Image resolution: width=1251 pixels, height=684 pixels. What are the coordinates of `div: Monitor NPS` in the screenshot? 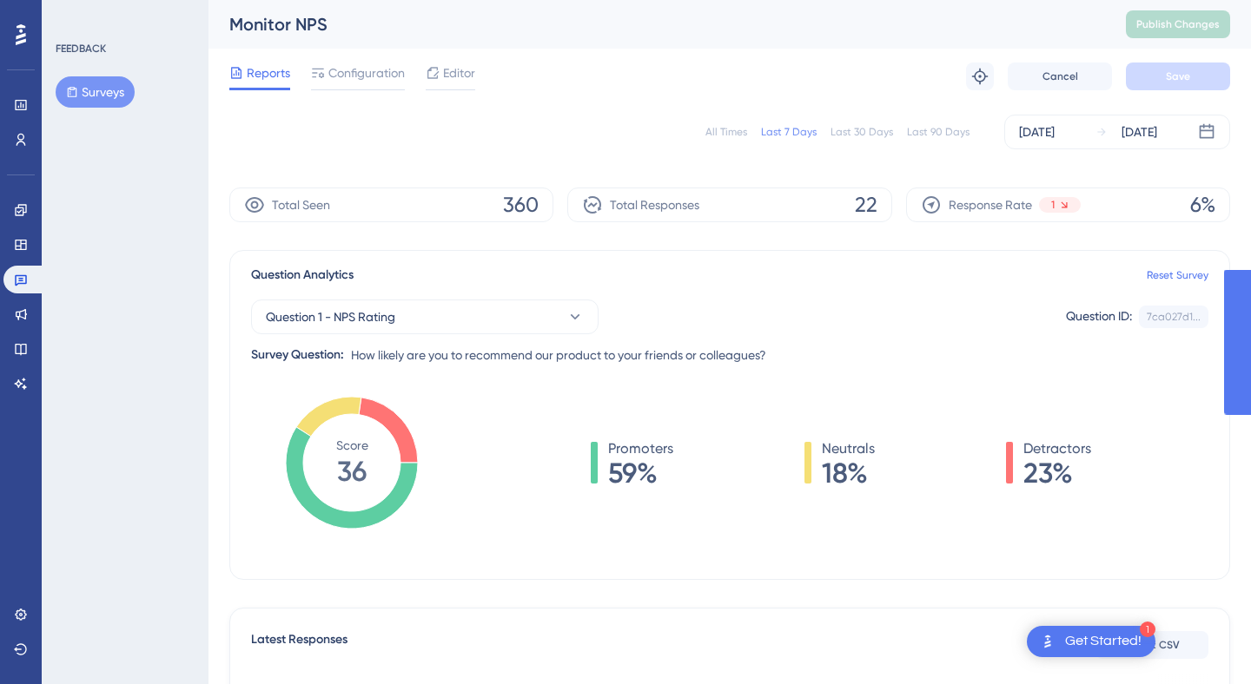 It's located at (656, 24).